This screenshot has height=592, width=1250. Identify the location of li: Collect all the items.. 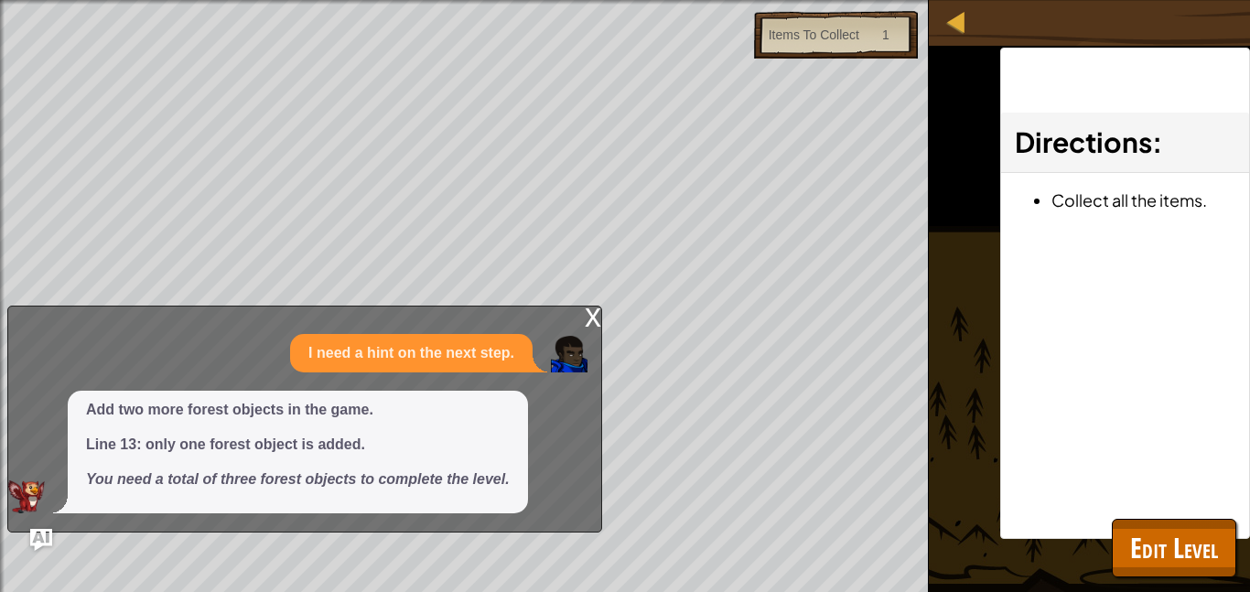
(1143, 199).